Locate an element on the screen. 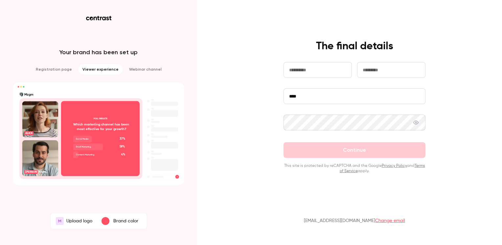 The width and height of the screenshot is (502, 245). p: This site is protected by reCAPTCHA and the Google and apply. is located at coordinates (354, 169).